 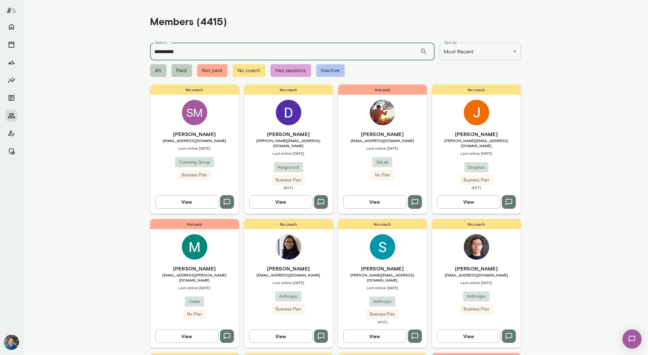 I want to click on span: Cumming Group, so click(x=194, y=162).